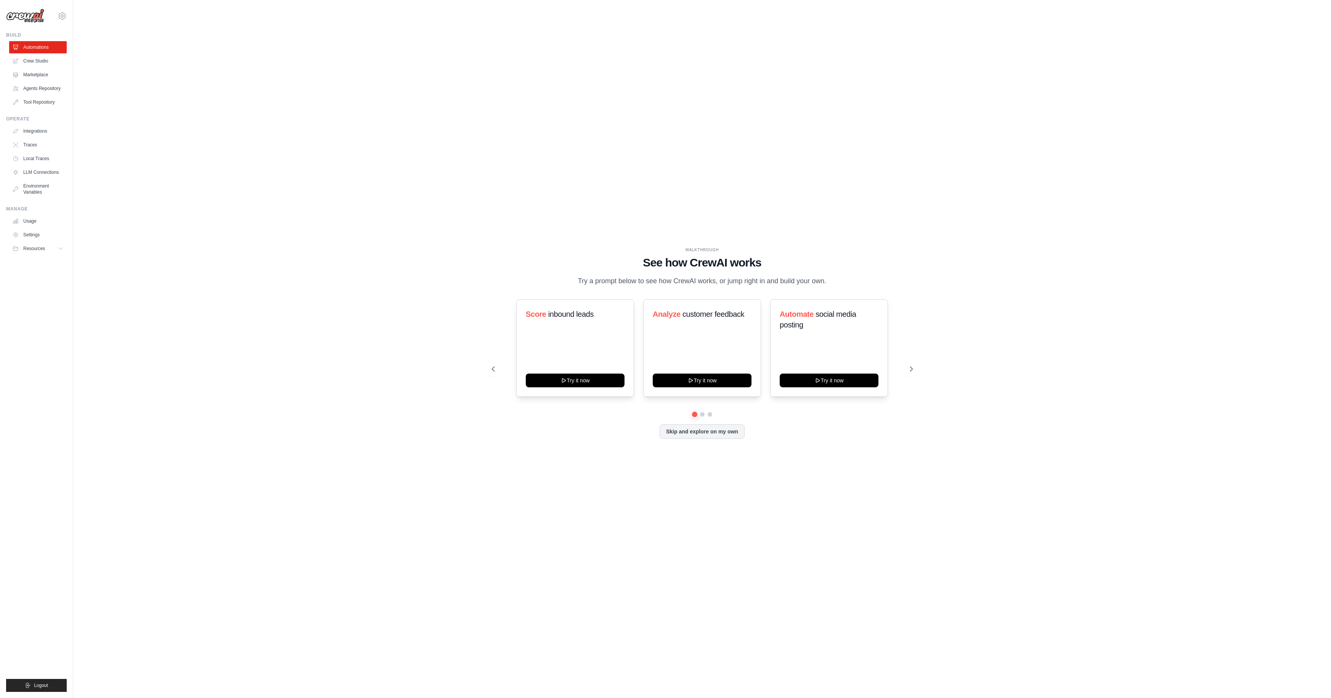 Image resolution: width=1331 pixels, height=698 pixels. What do you see at coordinates (38, 131) in the screenshot?
I see `a: Integrations` at bounding box center [38, 131].